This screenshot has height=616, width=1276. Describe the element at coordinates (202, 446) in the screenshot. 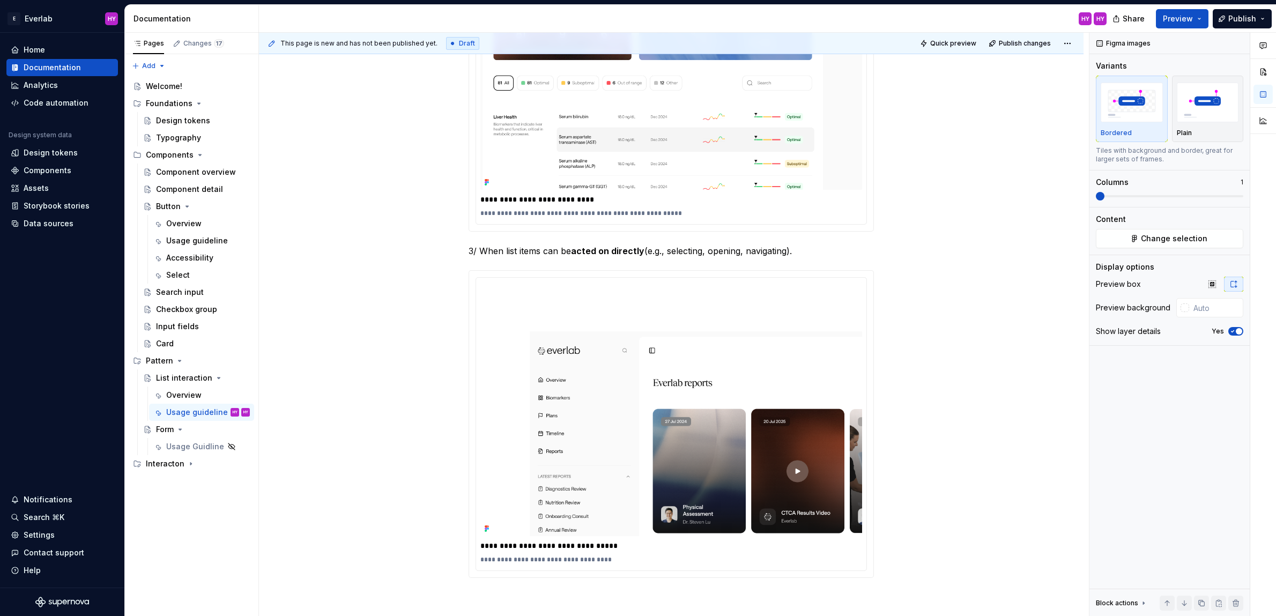

I see `a: Usage Guidline` at that location.